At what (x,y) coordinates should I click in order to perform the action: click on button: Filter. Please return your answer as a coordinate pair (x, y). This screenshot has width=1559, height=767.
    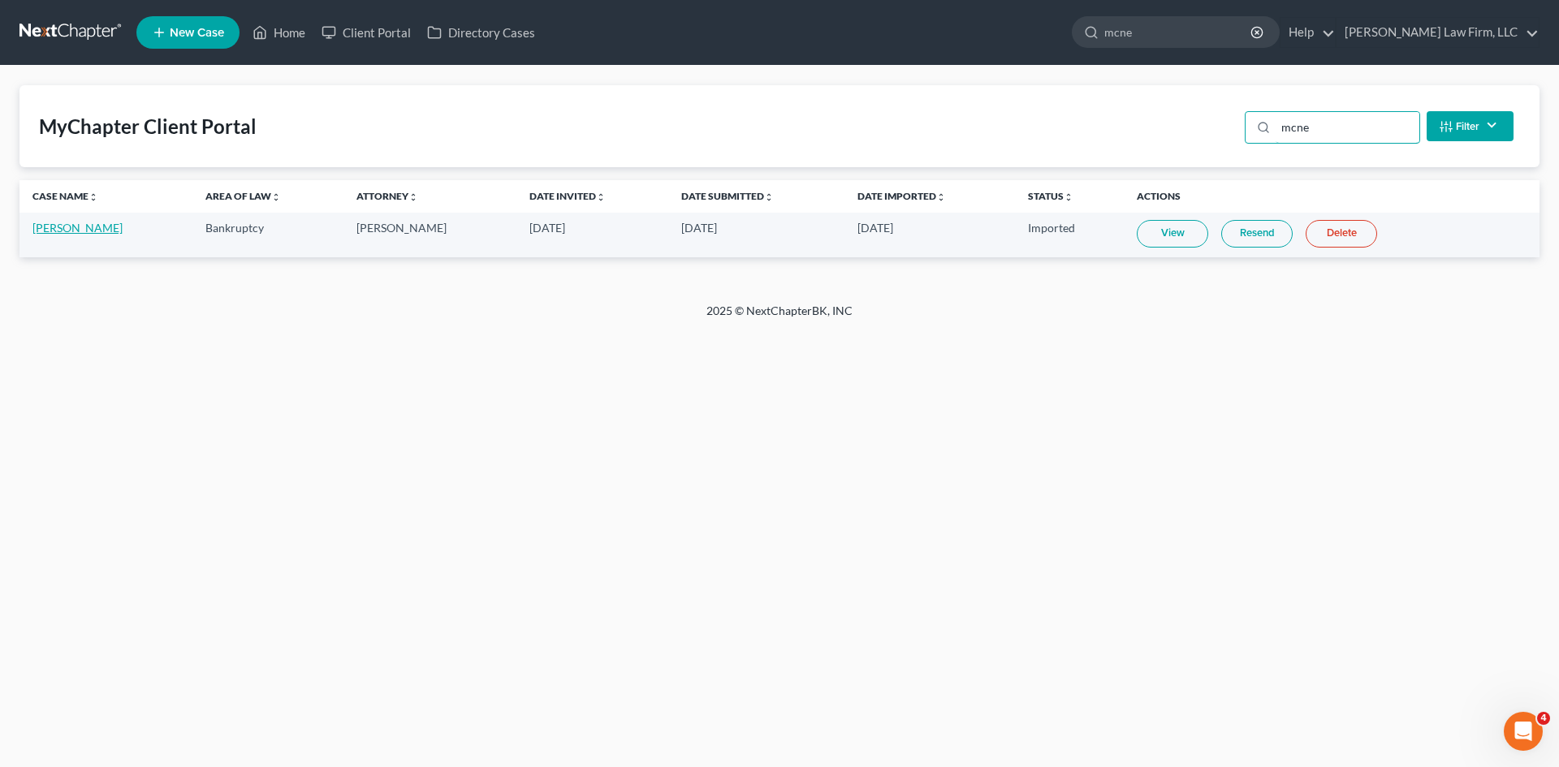
    Looking at the image, I should click on (1470, 126).